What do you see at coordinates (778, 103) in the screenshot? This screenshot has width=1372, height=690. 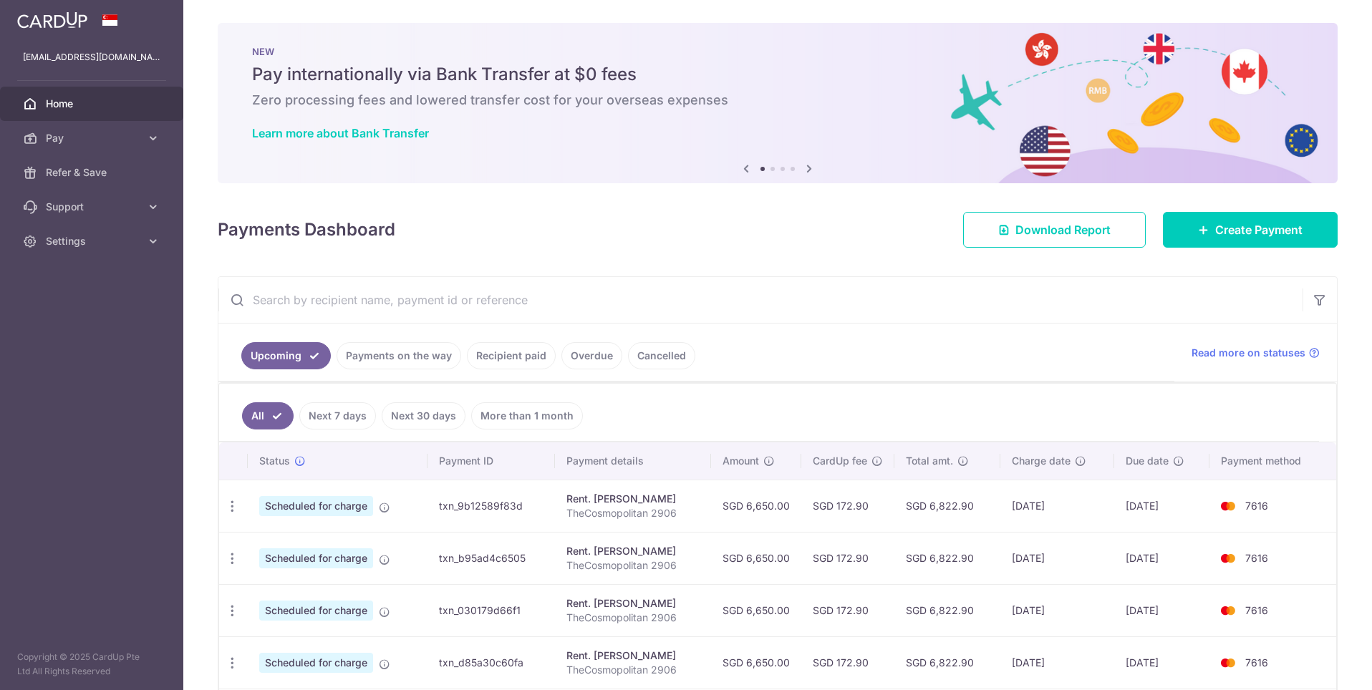 I see `img: Bank transfer banner` at bounding box center [778, 103].